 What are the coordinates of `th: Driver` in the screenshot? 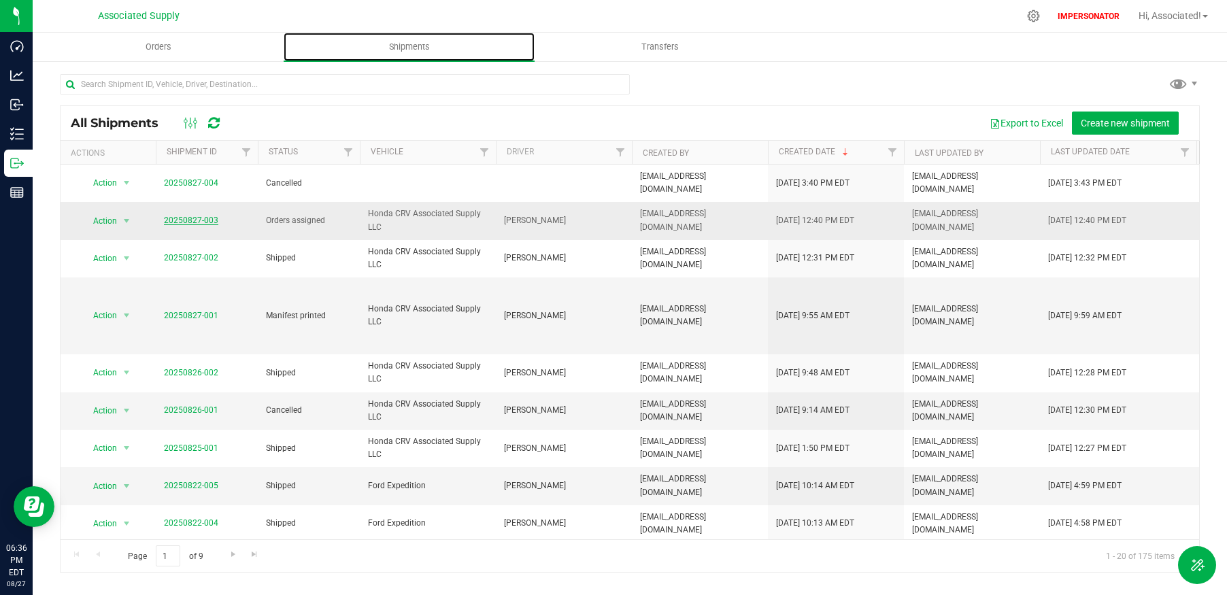 It's located at (564, 152).